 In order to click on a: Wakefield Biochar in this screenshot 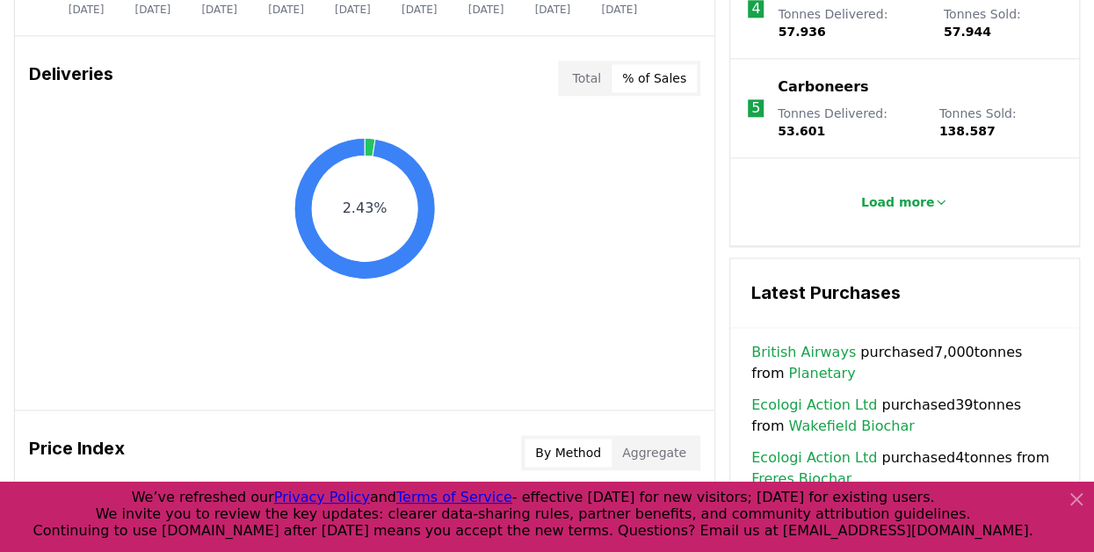, I will do `click(850, 426)`.